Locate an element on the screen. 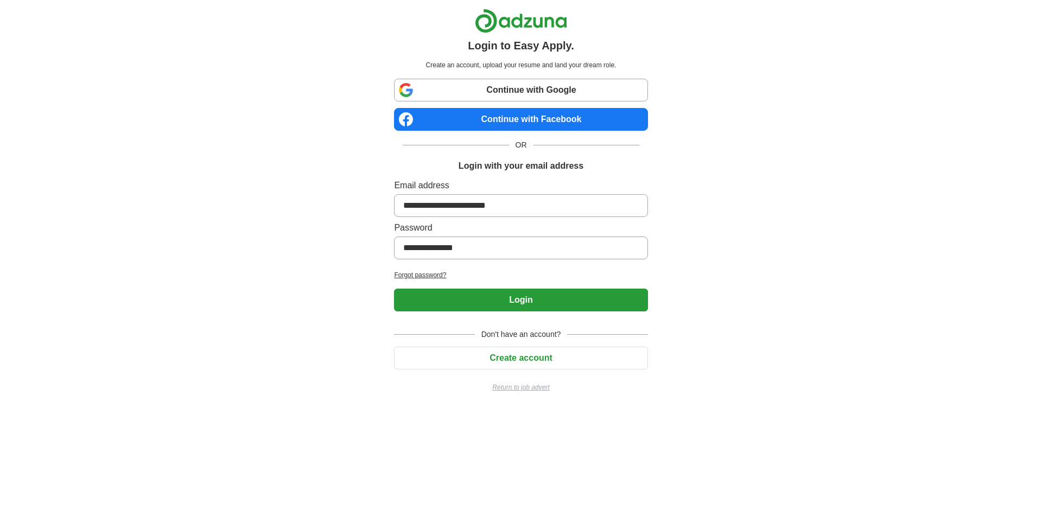 The image size is (1042, 517). p: Return to job advert is located at coordinates (520, 387).